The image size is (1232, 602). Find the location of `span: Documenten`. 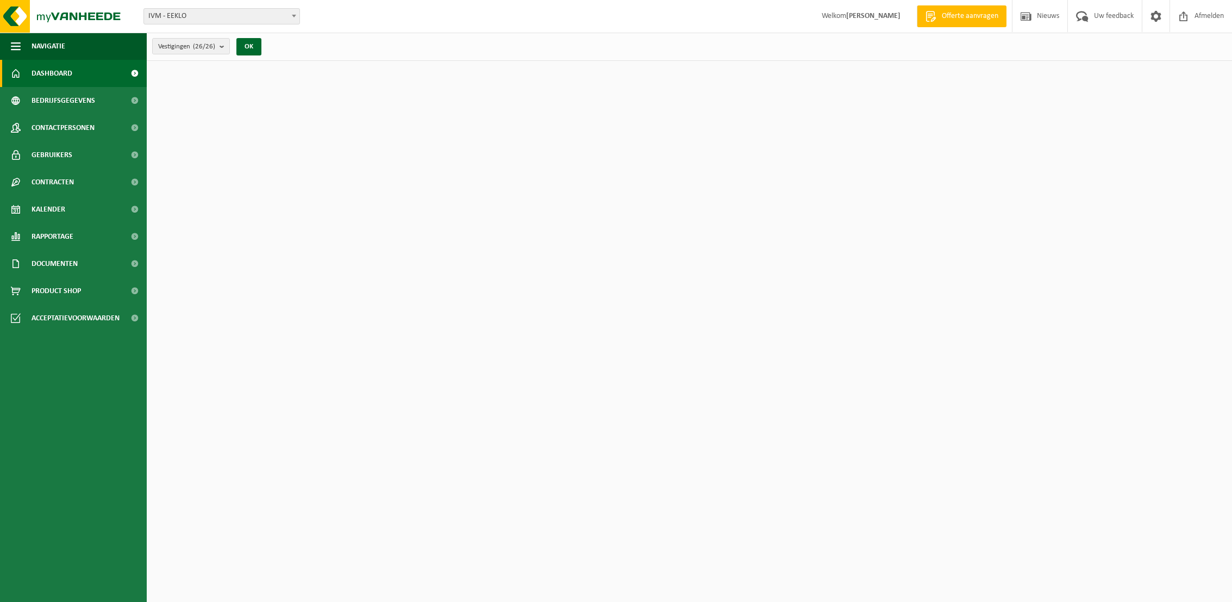

span: Documenten is located at coordinates (54, 264).